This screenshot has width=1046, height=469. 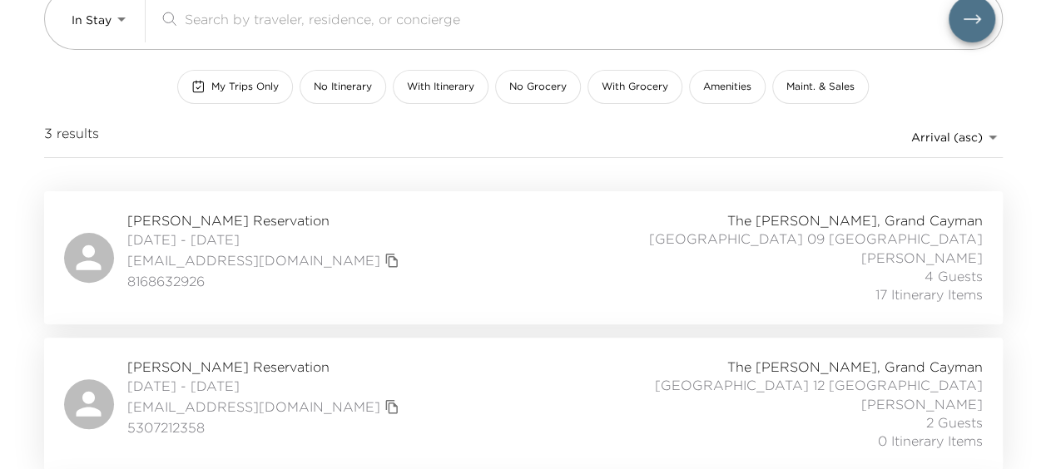 I want to click on span: 2 Guests, so click(x=955, y=423).